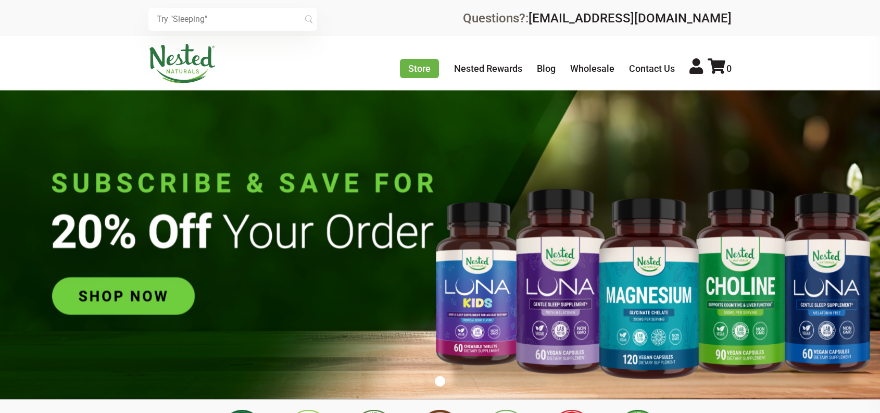 This screenshot has height=413, width=880. I want to click on a: Store, so click(419, 68).